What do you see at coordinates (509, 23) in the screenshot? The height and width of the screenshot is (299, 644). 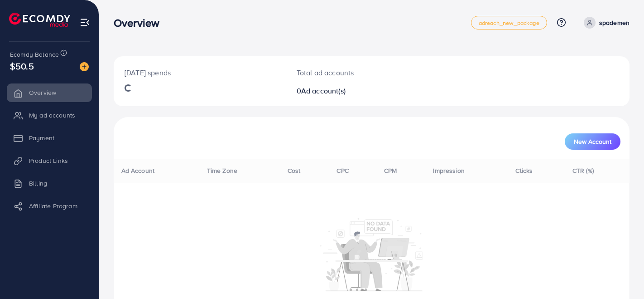 I see `a: adreach_new_package` at bounding box center [509, 23].